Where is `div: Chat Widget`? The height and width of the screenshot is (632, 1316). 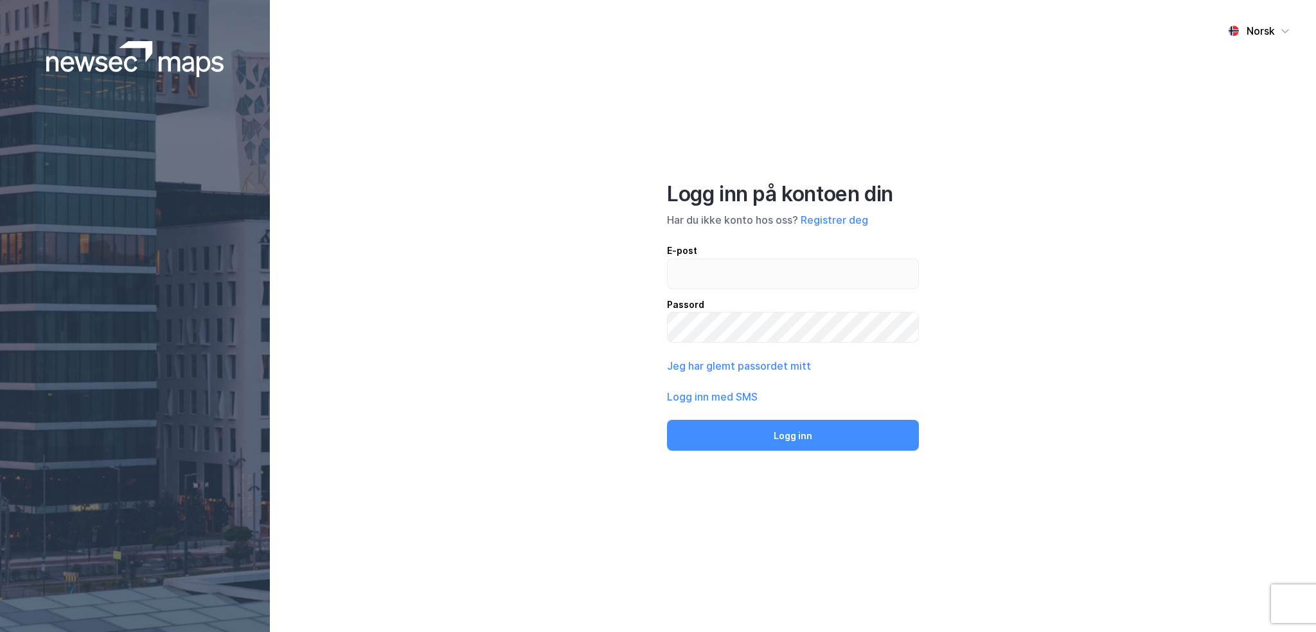
div: Chat Widget is located at coordinates (1284, 601).